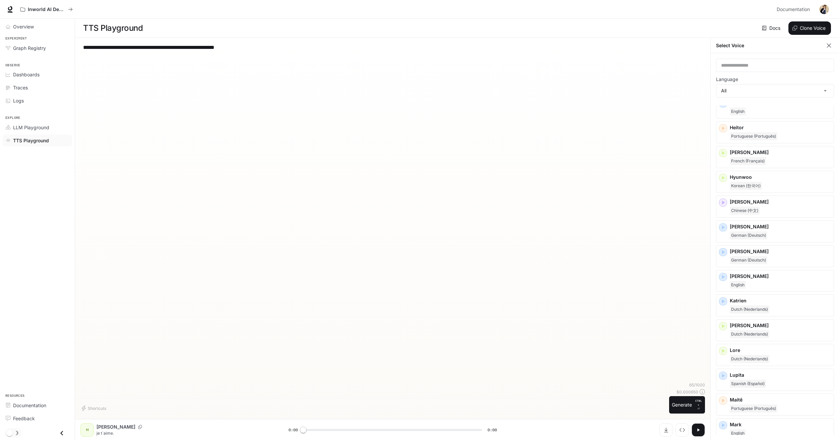 This screenshot has height=440, width=839. Describe the element at coordinates (780, 400) in the screenshot. I see `p: Maitê` at that location.